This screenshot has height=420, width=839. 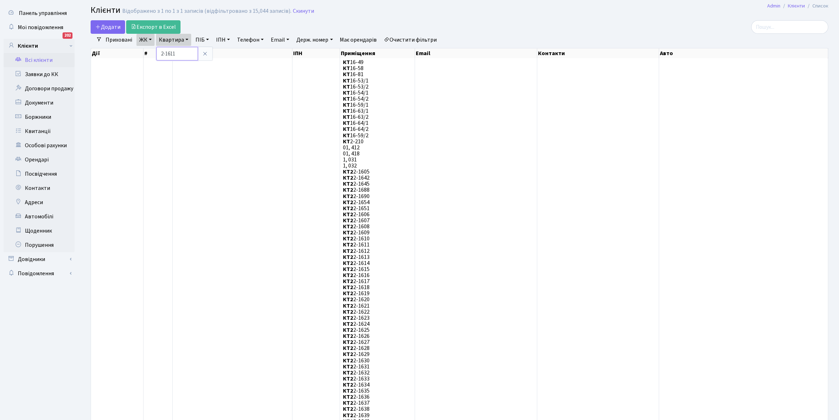 What do you see at coordinates (153, 27) in the screenshot?
I see `a: Експорт в Excel` at bounding box center [153, 27].